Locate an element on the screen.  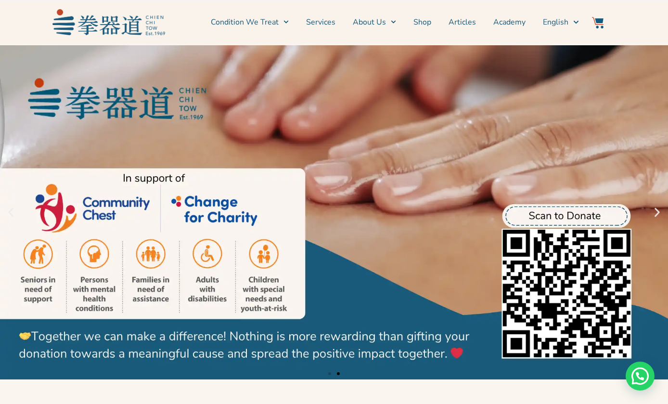
a: English is located at coordinates (561, 22).